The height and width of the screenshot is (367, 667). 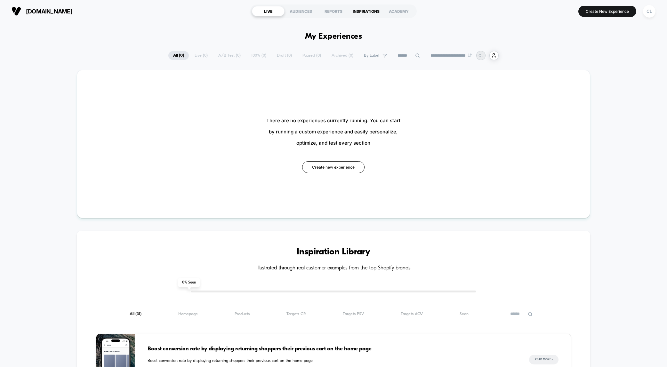 I want to click on img: end, so click(x=470, y=55).